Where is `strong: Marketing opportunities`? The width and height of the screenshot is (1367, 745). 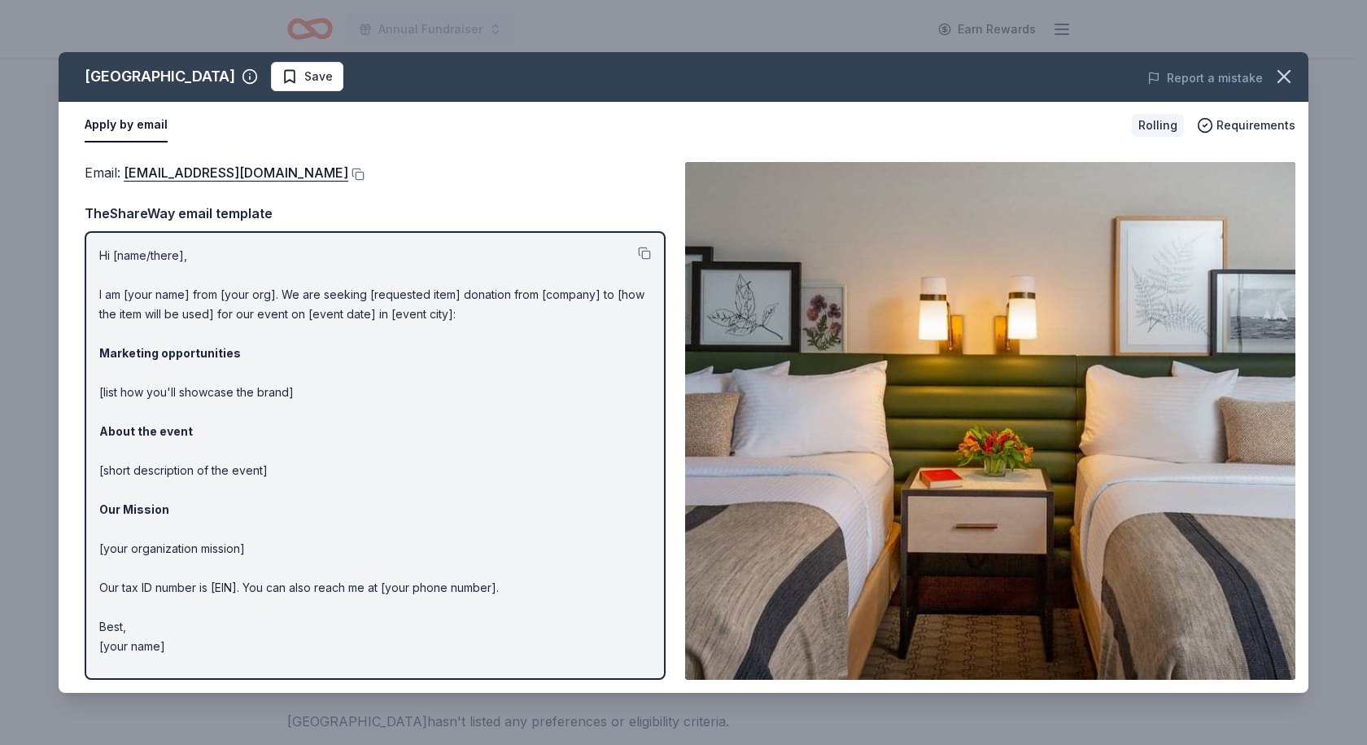
strong: Marketing opportunities is located at coordinates (170, 352).